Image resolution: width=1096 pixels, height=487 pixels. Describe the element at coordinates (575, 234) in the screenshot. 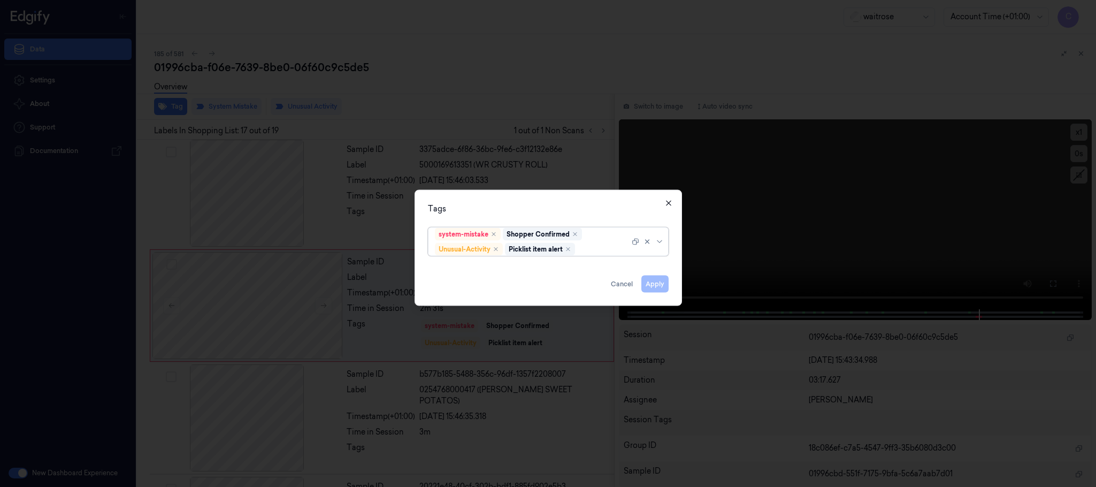

I see `div: Remove ,Shopper Confirmed` at that location.